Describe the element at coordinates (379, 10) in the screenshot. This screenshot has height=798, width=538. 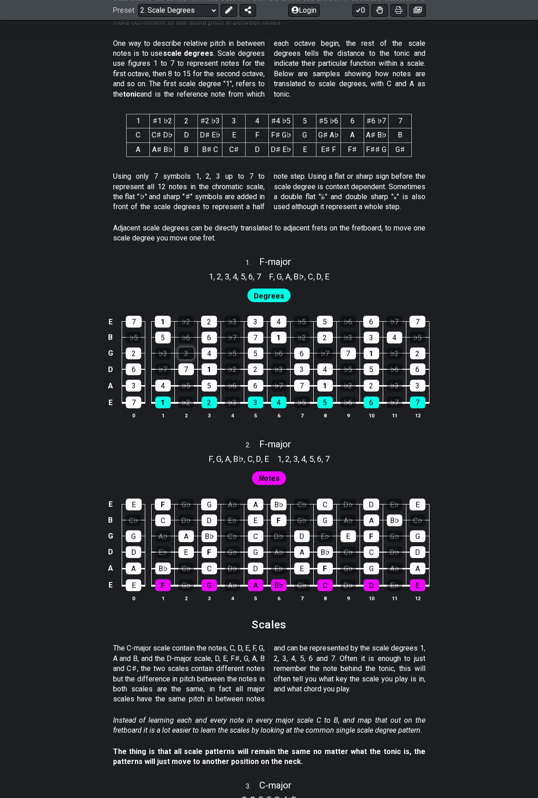
I see `button: Toggle Dexterity for all fretkits` at that location.